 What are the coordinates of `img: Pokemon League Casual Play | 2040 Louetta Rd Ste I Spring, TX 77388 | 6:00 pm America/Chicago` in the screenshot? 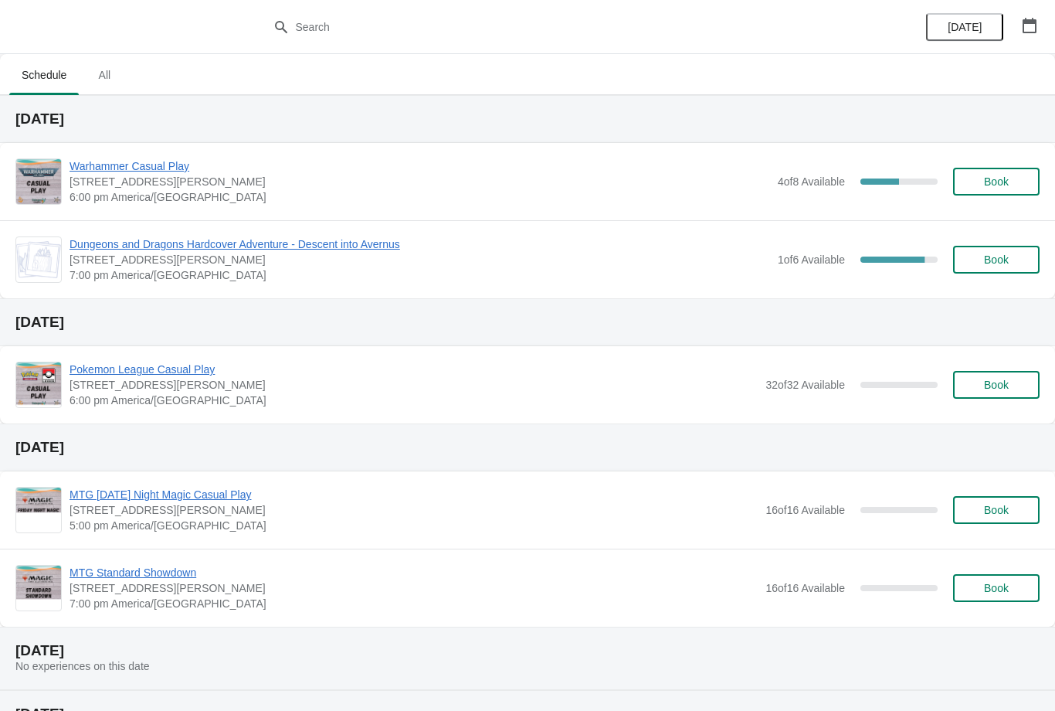 It's located at (39, 385).